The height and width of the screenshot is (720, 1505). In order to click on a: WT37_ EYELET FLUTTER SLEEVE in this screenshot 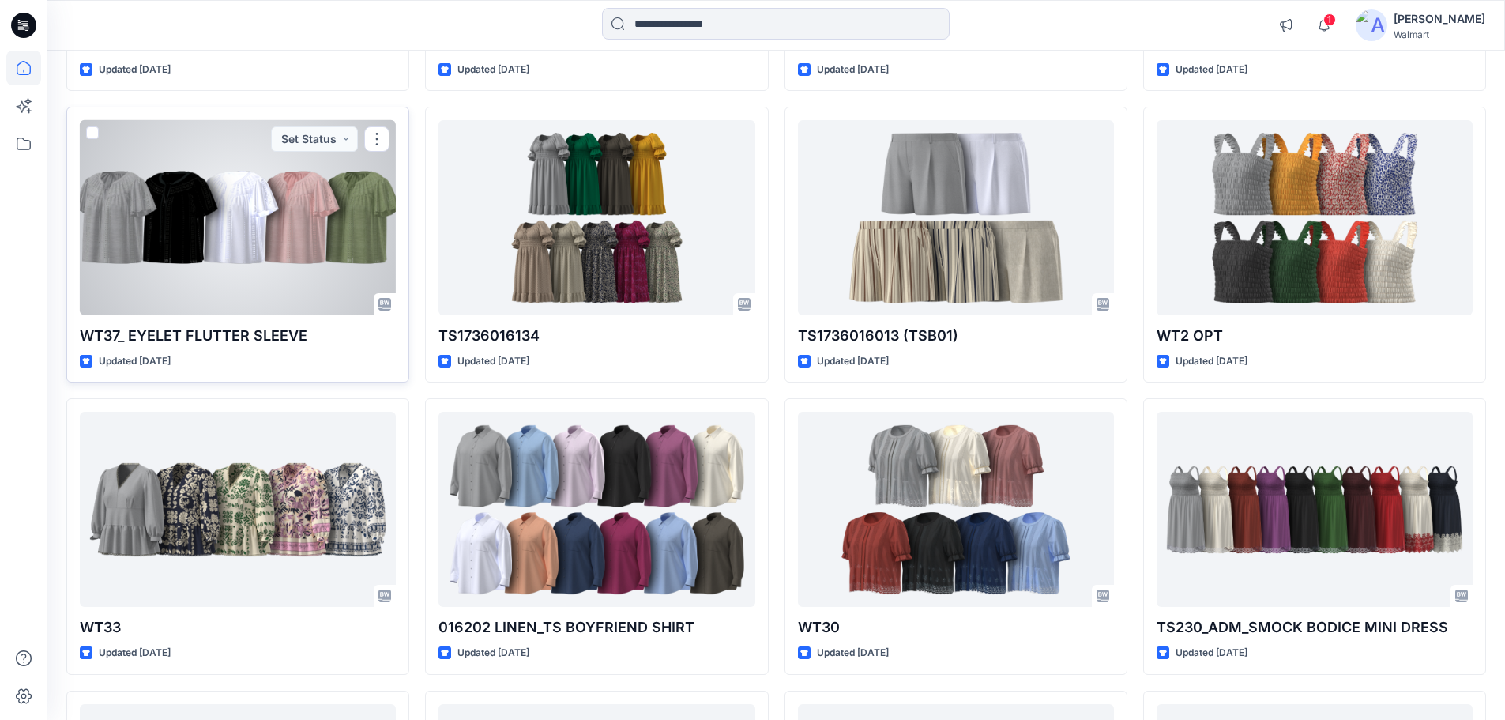, I will do `click(238, 217)`.